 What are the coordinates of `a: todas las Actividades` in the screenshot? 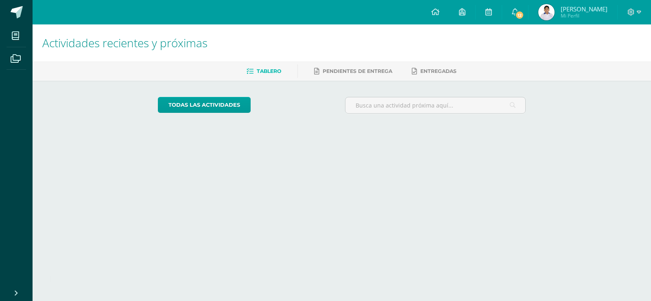 It's located at (204, 105).